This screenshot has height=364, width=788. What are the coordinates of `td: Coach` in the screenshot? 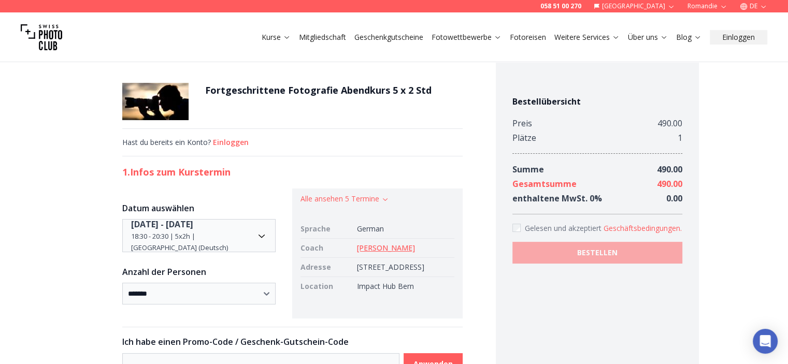 It's located at (326, 248).